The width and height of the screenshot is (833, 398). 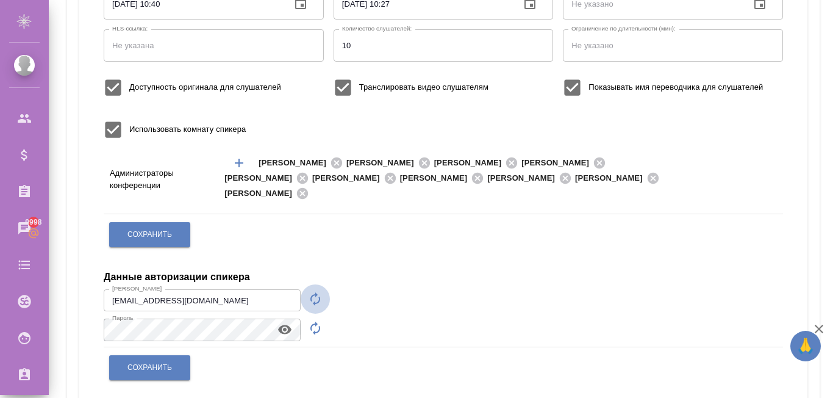 I want to click on button: Open, so click(x=716, y=178).